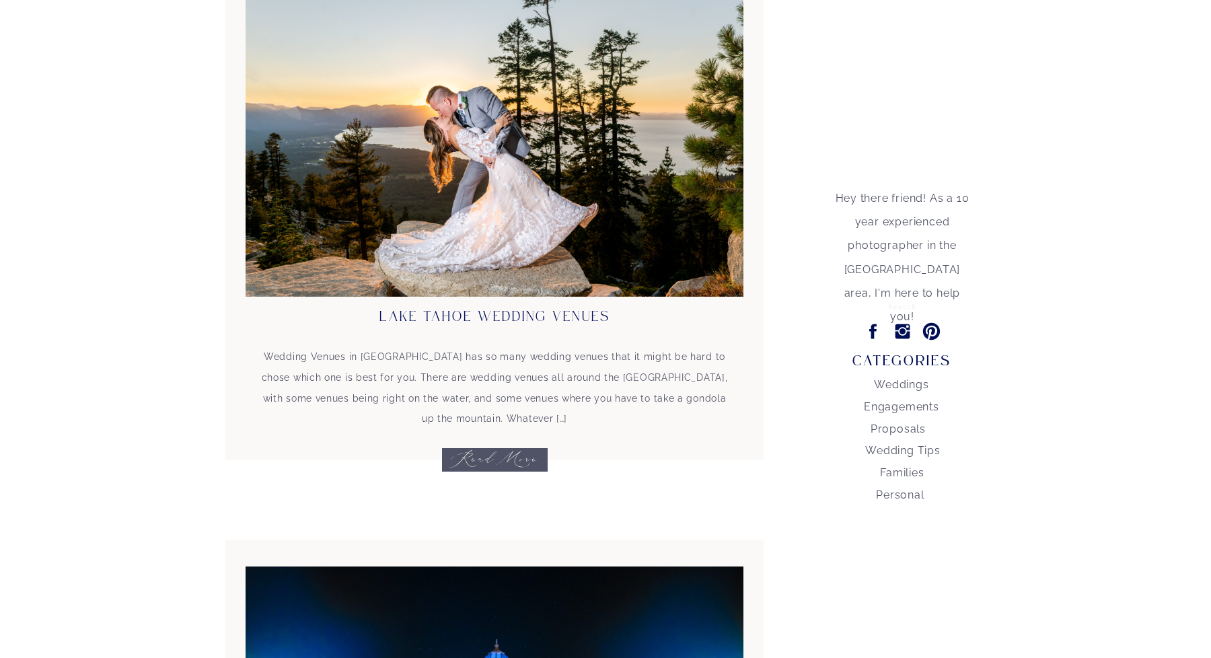 The width and height of the screenshot is (1211, 658). Describe the element at coordinates (900, 492) in the screenshot. I see `nav: Personal` at that location.